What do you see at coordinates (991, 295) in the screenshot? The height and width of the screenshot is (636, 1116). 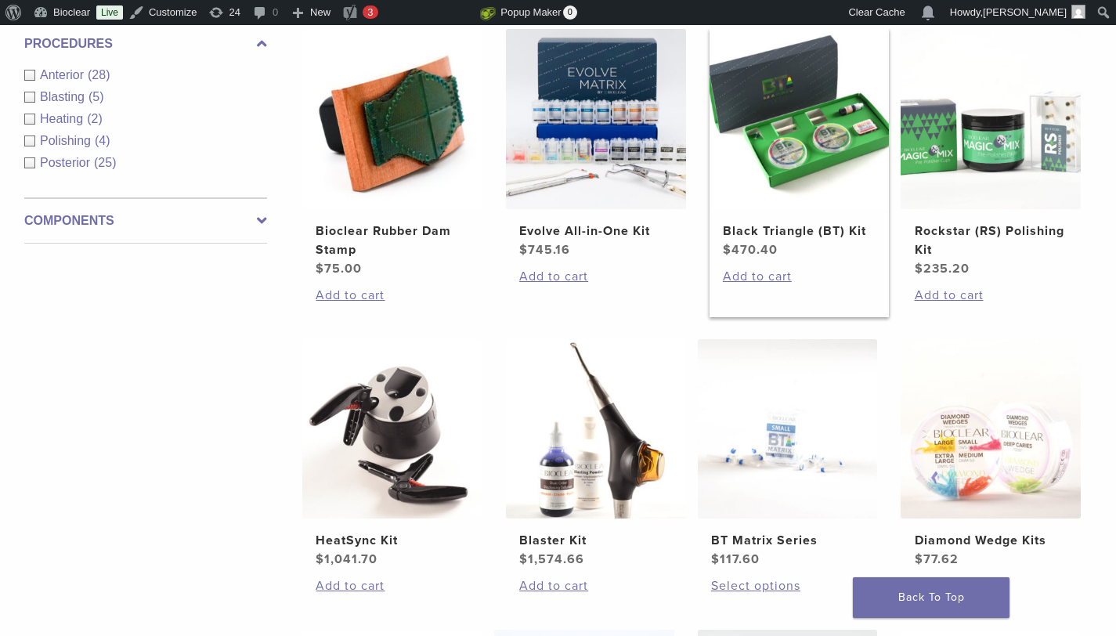 I see `a: Add to cart: “Rockstar (RS) Polishing Kit”` at bounding box center [991, 295].